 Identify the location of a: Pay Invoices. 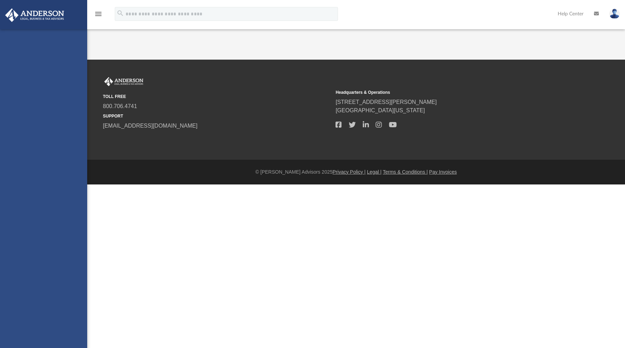
(442, 172).